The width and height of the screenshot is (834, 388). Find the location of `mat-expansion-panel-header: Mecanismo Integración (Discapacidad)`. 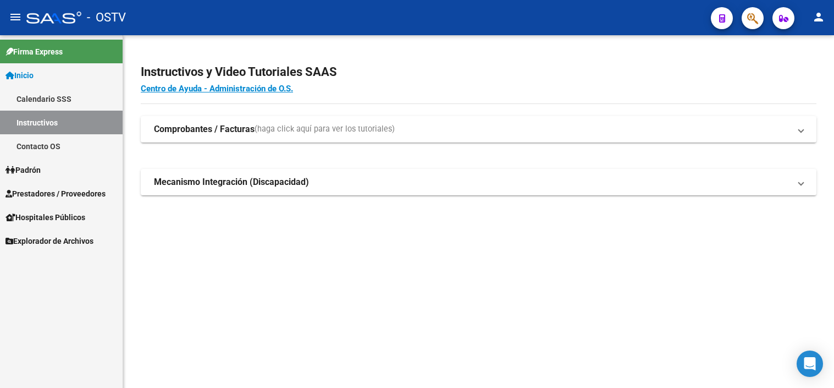

mat-expansion-panel-header: Mecanismo Integración (Discapacidad) is located at coordinates (478, 182).